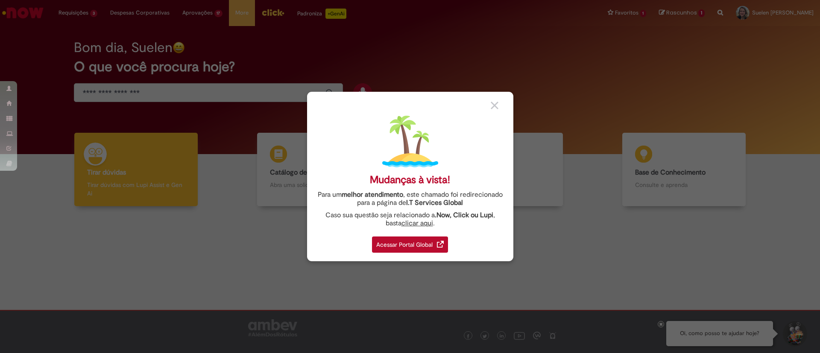  Describe the element at coordinates (410, 220) in the screenshot. I see `div: Caso sua questão seja relacionado a , basta .` at that location.